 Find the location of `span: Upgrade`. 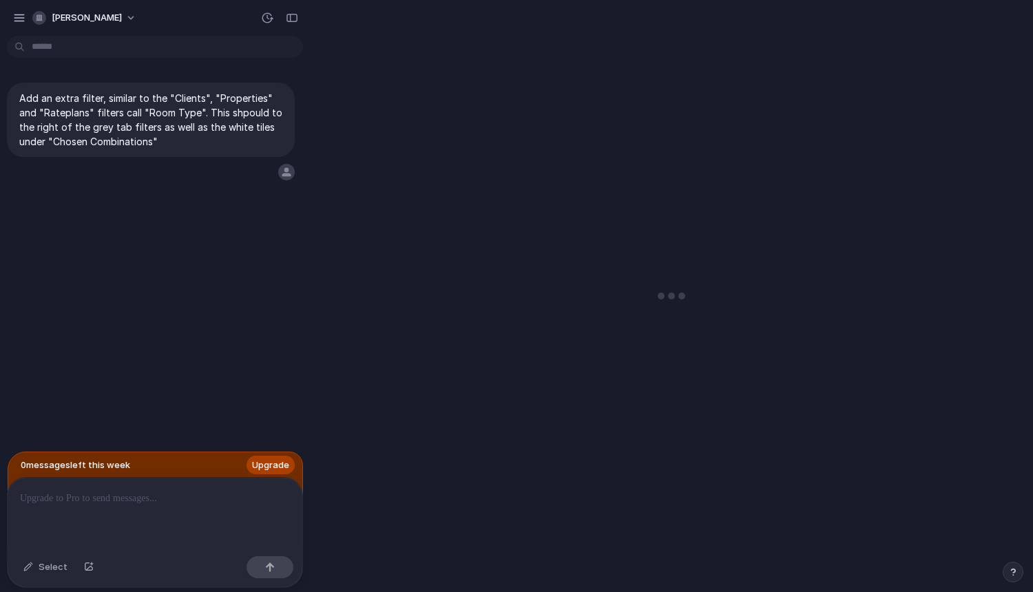

span: Upgrade is located at coordinates (271, 465).